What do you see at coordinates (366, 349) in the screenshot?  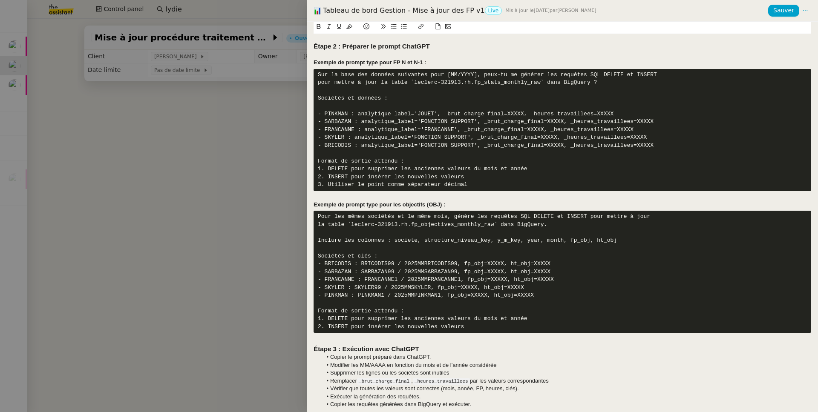 I see `strong: Étape 3 : Exécution avec ChatGPT` at bounding box center [366, 349].